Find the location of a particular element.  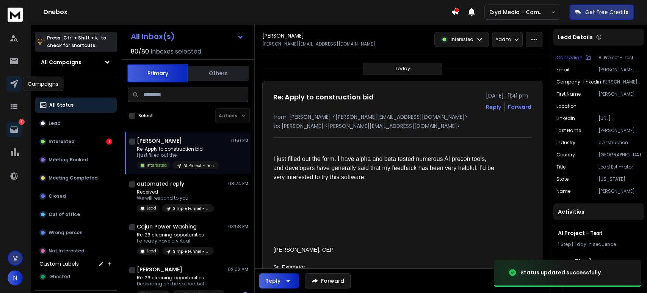

p: Depending on the source, but is located at coordinates (180, 284).